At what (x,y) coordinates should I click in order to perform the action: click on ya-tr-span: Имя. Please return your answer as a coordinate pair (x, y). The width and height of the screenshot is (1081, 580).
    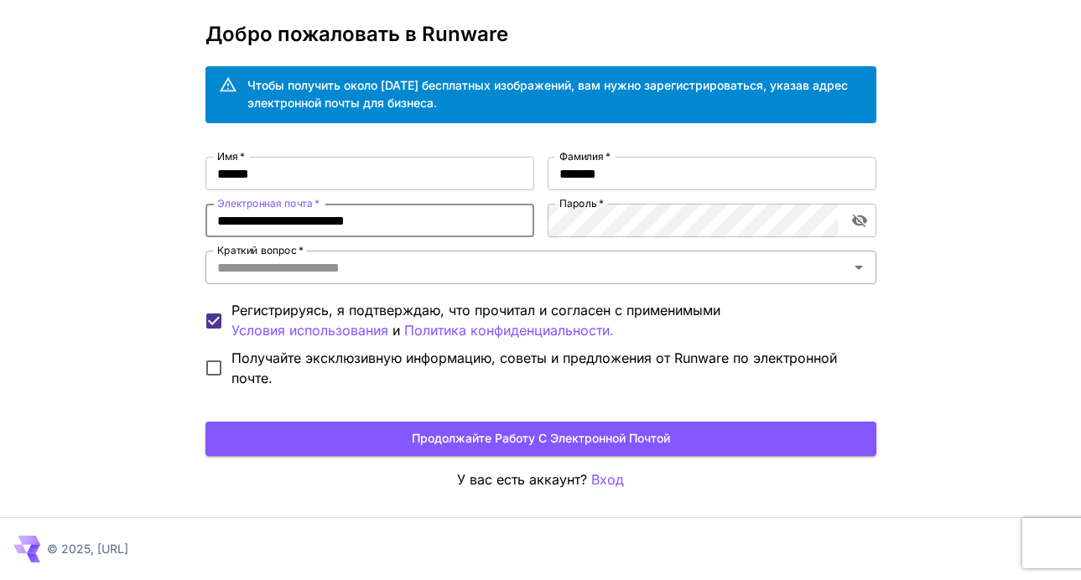
    Looking at the image, I should click on (227, 156).